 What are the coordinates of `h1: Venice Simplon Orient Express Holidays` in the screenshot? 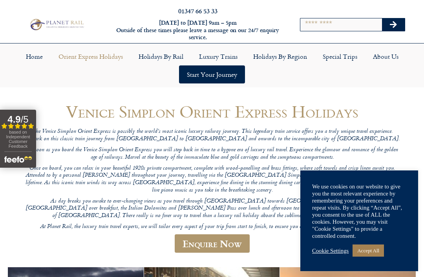 It's located at (212, 111).